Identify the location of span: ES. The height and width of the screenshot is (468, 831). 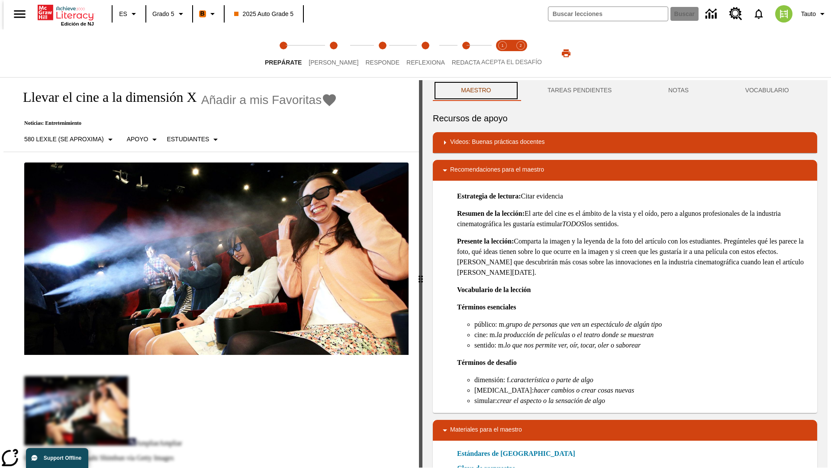
(123, 14).